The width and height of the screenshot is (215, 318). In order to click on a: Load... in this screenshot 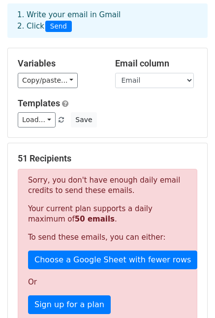, I will do `click(36, 120)`.